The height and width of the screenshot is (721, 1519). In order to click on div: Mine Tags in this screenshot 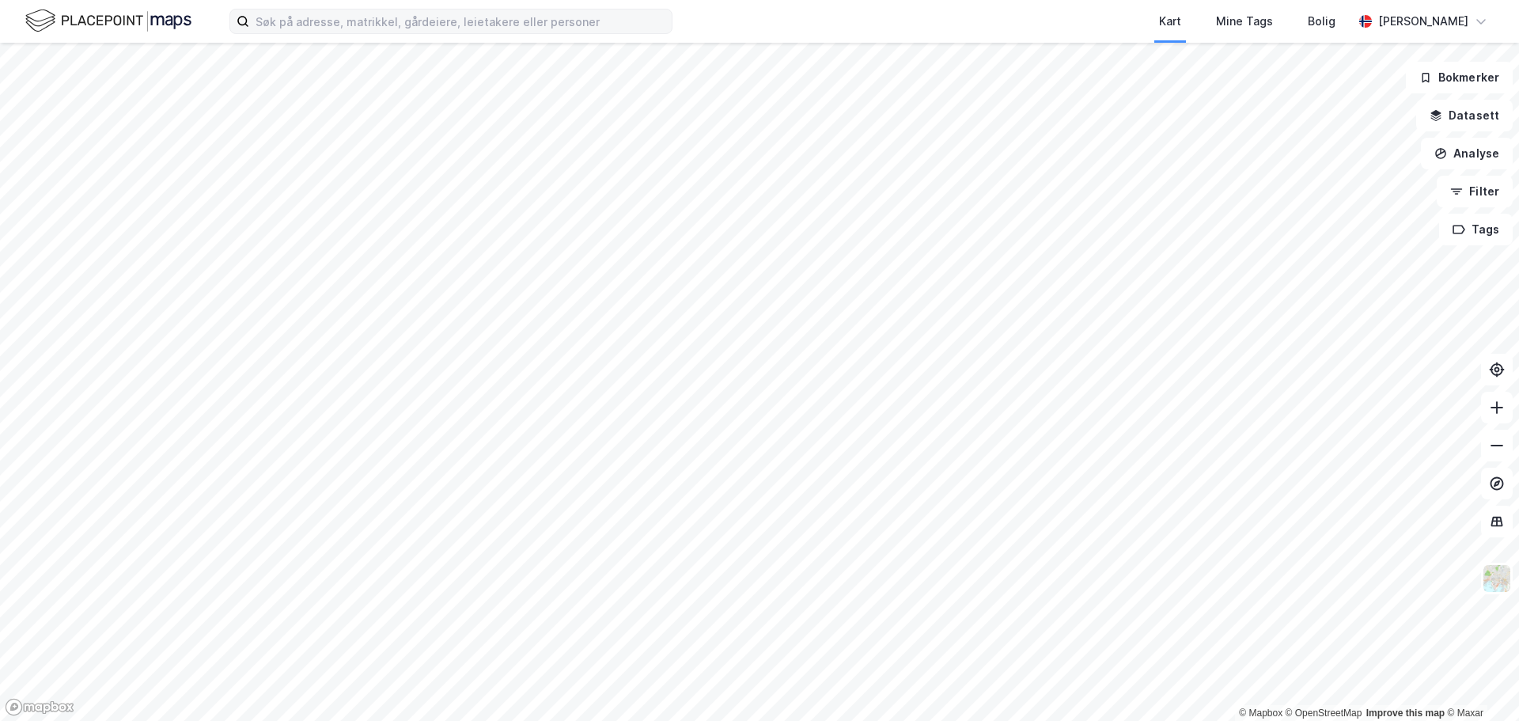, I will do `click(1244, 21)`.